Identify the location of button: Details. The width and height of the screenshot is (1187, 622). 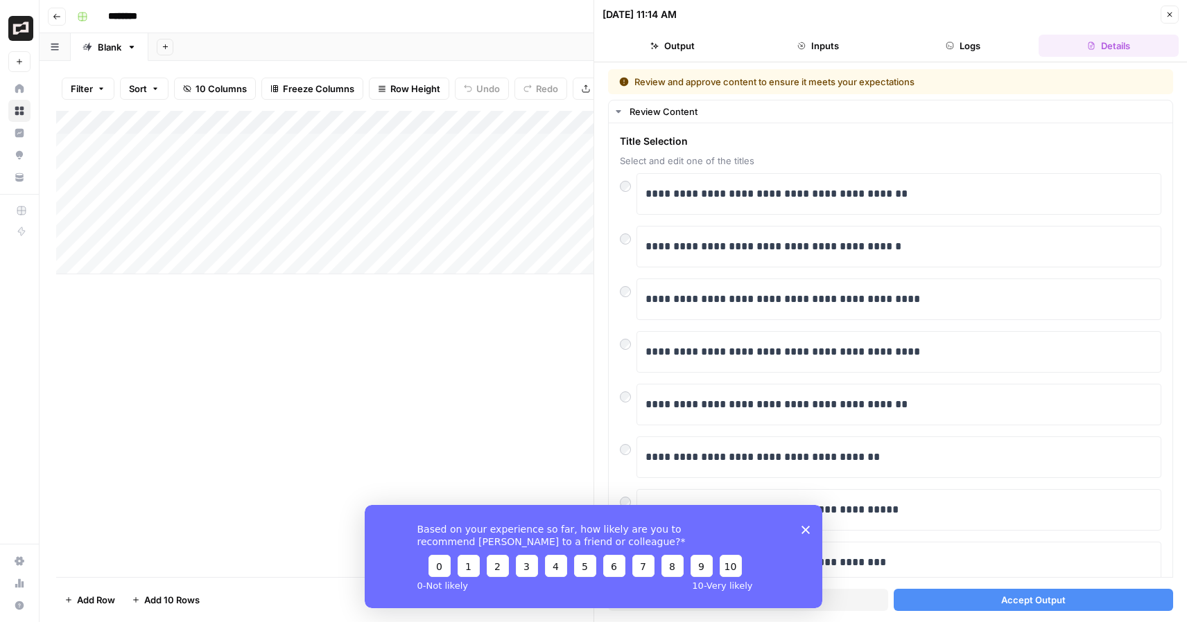
(1108, 46).